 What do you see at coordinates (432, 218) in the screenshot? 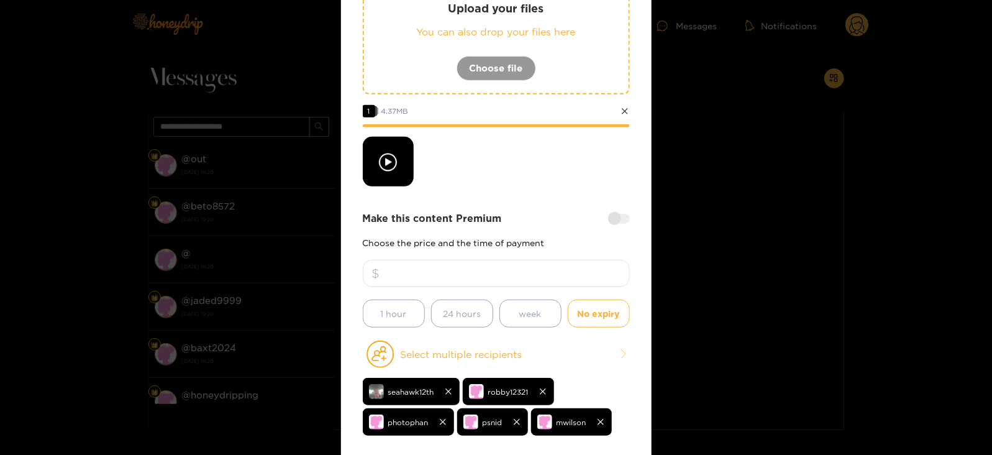
I see `strong: Make this content Premium` at bounding box center [432, 218].